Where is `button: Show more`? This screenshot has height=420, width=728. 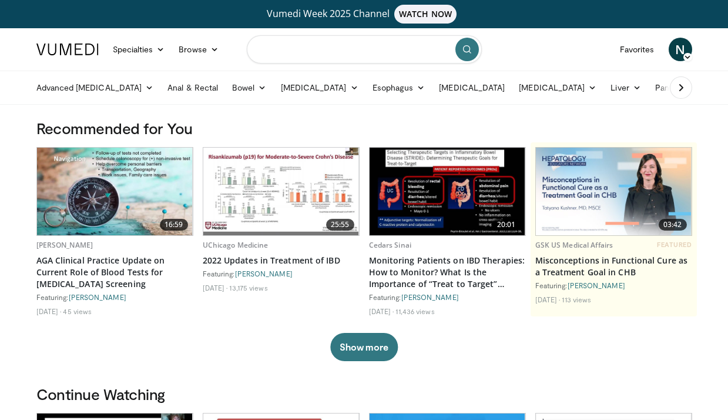 button: Show more is located at coordinates (364, 347).